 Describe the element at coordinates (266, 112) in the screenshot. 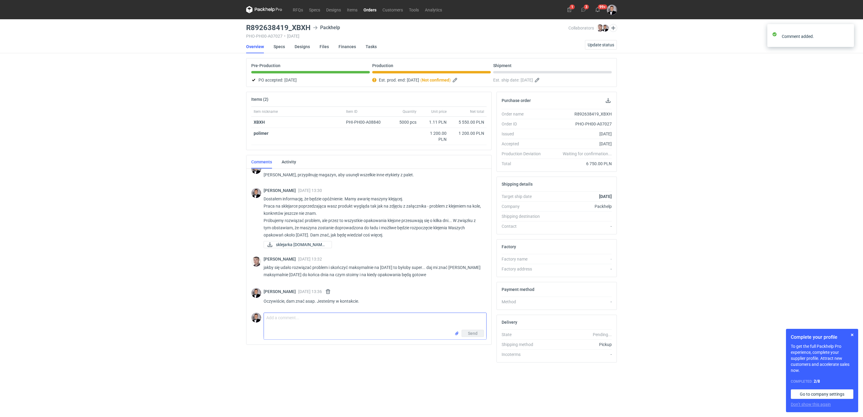

I see `span: Item nickname` at that location.